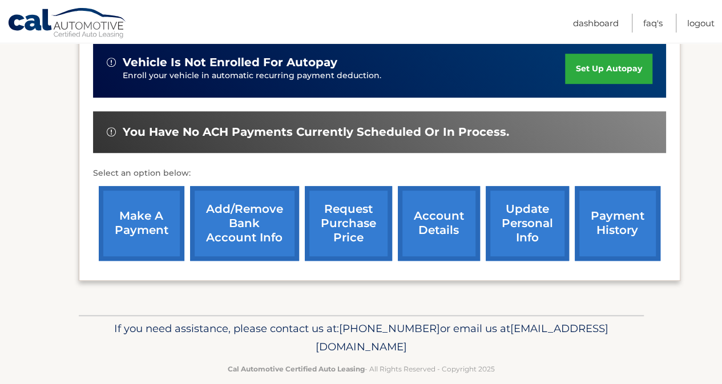  Describe the element at coordinates (348, 223) in the screenshot. I see `a: request purchase price` at that location.